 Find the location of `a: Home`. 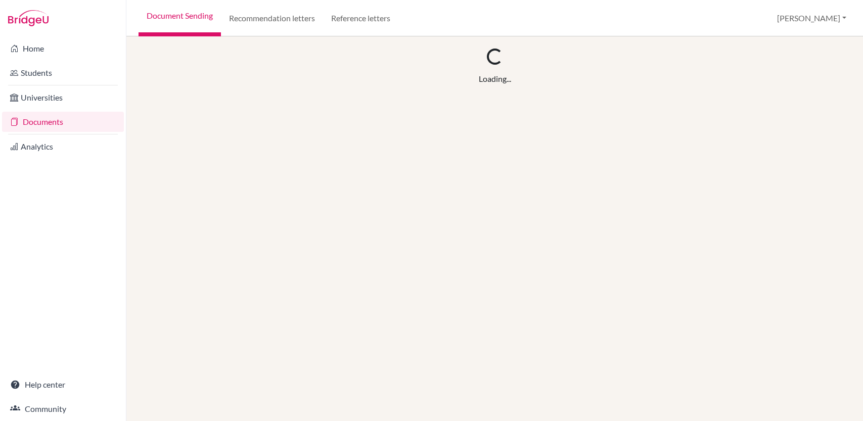

a: Home is located at coordinates (63, 49).